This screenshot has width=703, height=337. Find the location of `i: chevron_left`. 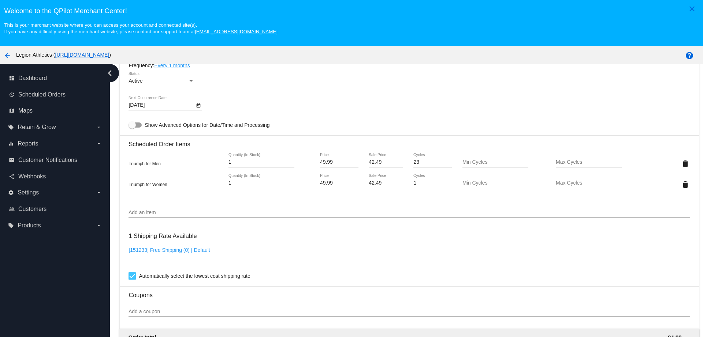

i: chevron_left is located at coordinates (110, 73).